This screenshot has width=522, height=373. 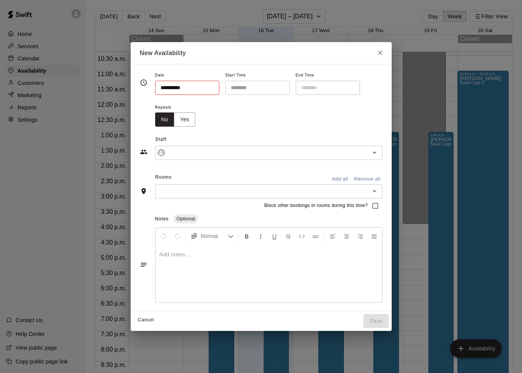 What do you see at coordinates (177, 236) in the screenshot?
I see `button: Redo` at bounding box center [177, 236].